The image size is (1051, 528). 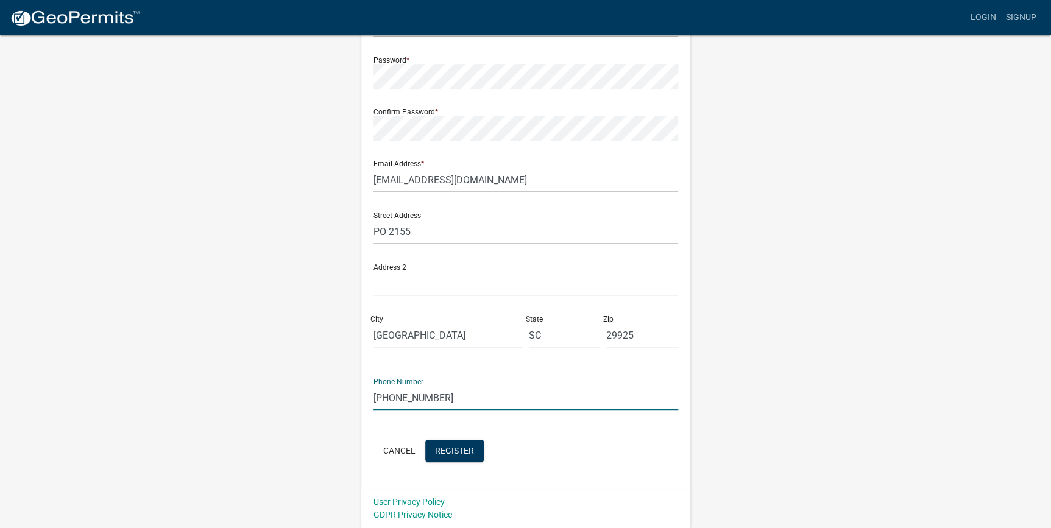 What do you see at coordinates (399, 451) in the screenshot?
I see `button: Cancel` at bounding box center [399, 451].